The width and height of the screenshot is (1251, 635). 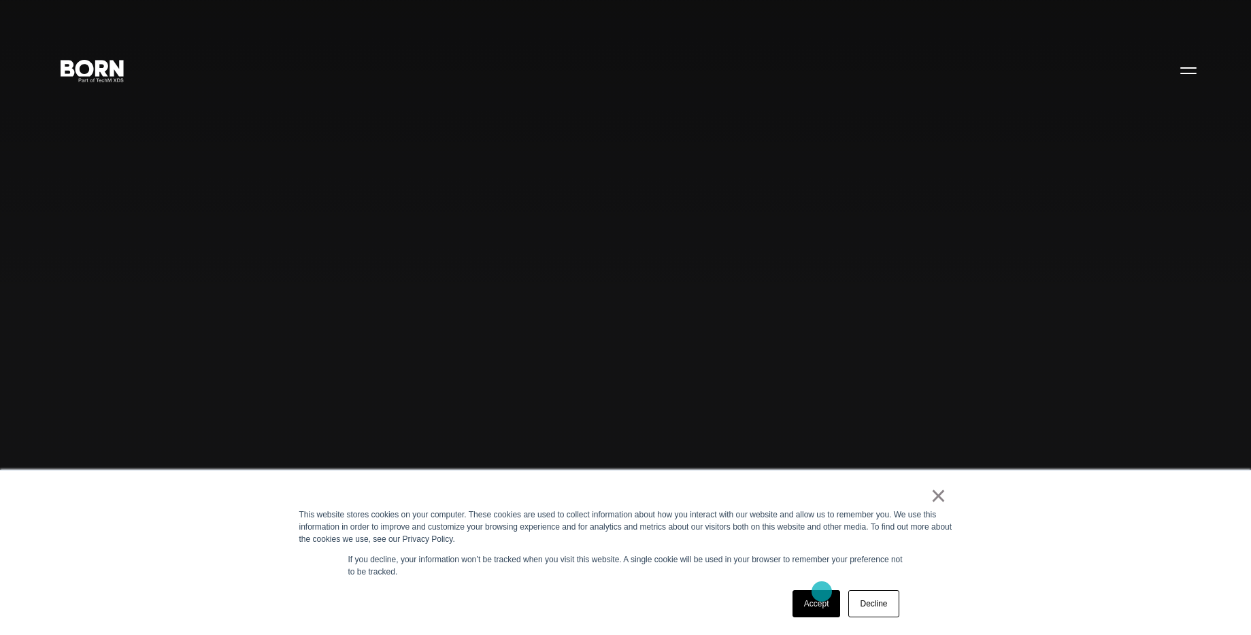 What do you see at coordinates (816, 604) in the screenshot?
I see `a: Accept` at bounding box center [816, 604].